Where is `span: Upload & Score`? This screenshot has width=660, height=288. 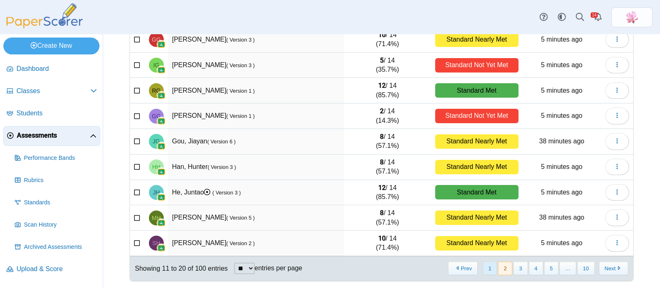 span: Upload & Score is located at coordinates (57, 269).